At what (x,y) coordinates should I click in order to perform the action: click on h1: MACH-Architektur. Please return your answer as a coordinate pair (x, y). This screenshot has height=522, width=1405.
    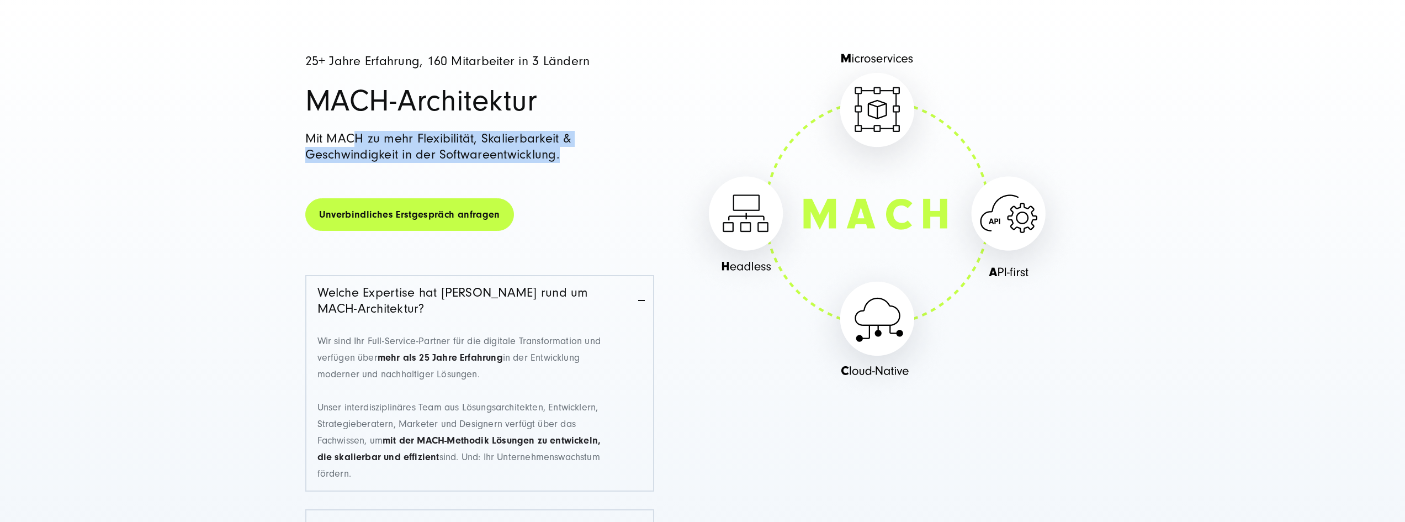
    Looking at the image, I should click on (480, 101).